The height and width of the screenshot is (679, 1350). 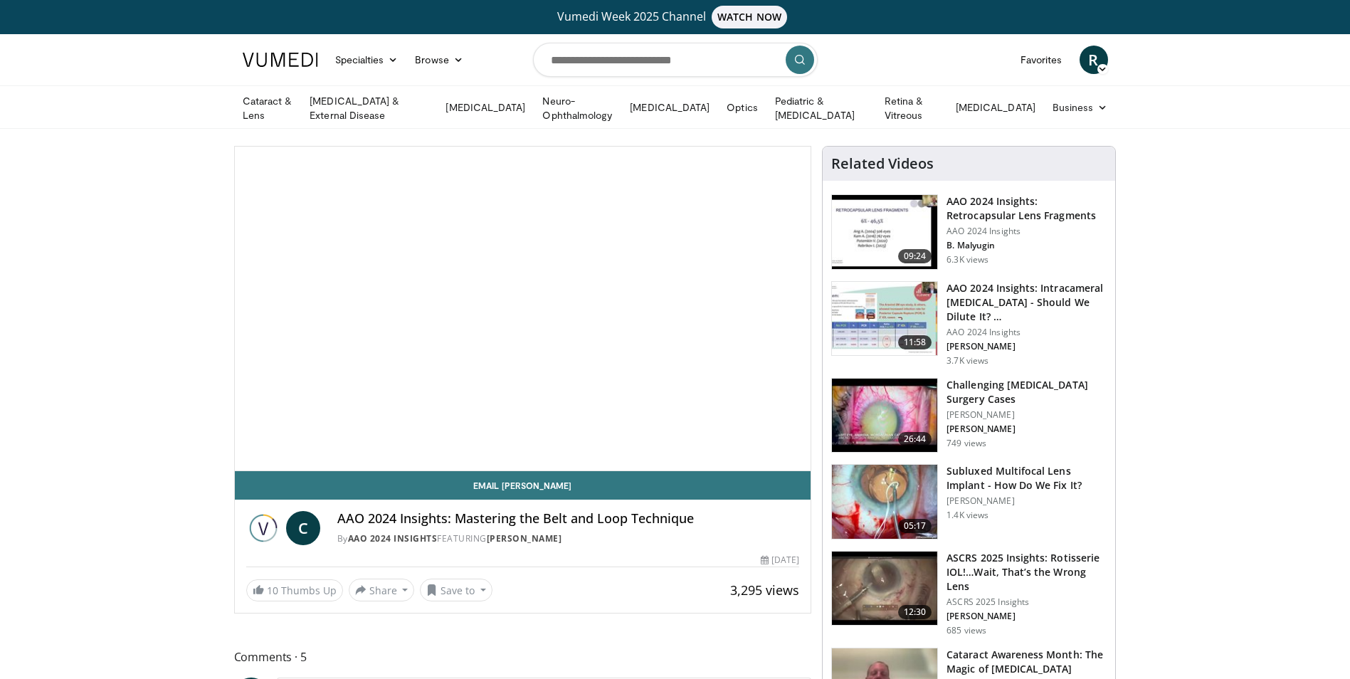 I want to click on img: 3fc25be6-574f-41c0-96b9-b0d00904b018.150x105_q85_crop-smart_upscale.jpg, so click(x=885, y=502).